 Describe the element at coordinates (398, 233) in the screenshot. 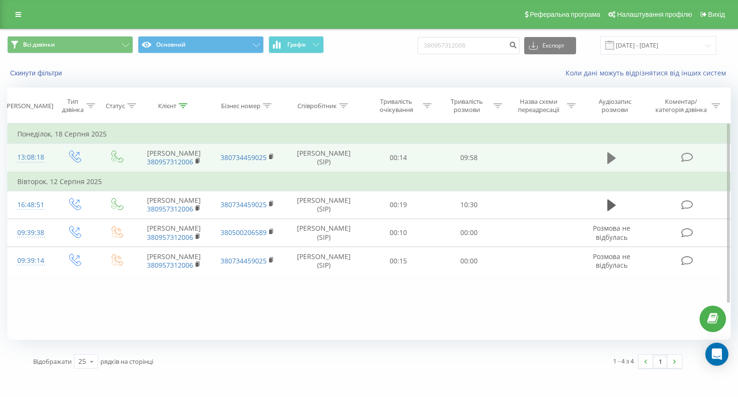

I see `td: 00:10` at that location.